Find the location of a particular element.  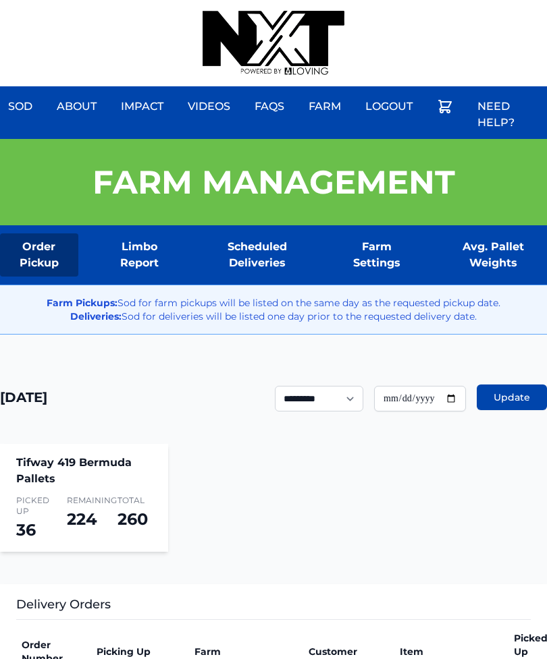

a: Scheduled Deliveries is located at coordinates (257, 255).